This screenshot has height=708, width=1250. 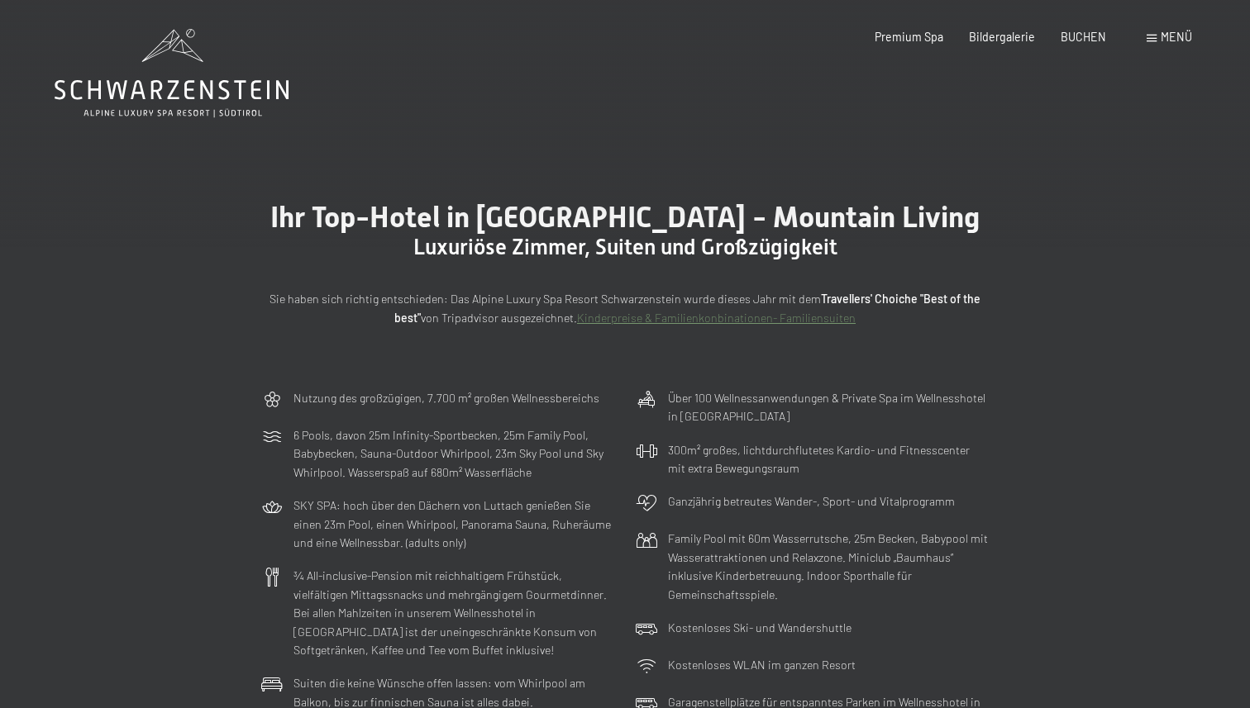 What do you see at coordinates (1083, 36) in the screenshot?
I see `a: BUCHEN` at bounding box center [1083, 36].